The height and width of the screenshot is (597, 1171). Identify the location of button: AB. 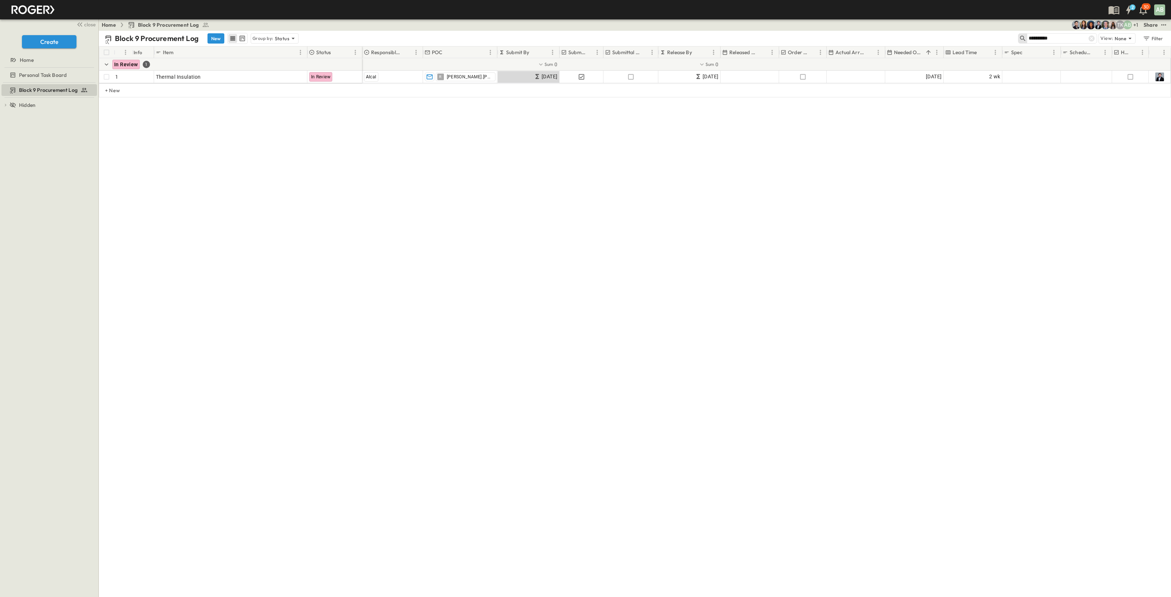
(1160, 10).